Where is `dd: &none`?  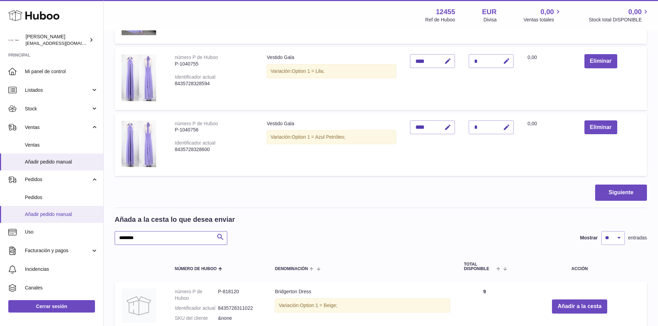 dd: &none is located at coordinates (239, 319).